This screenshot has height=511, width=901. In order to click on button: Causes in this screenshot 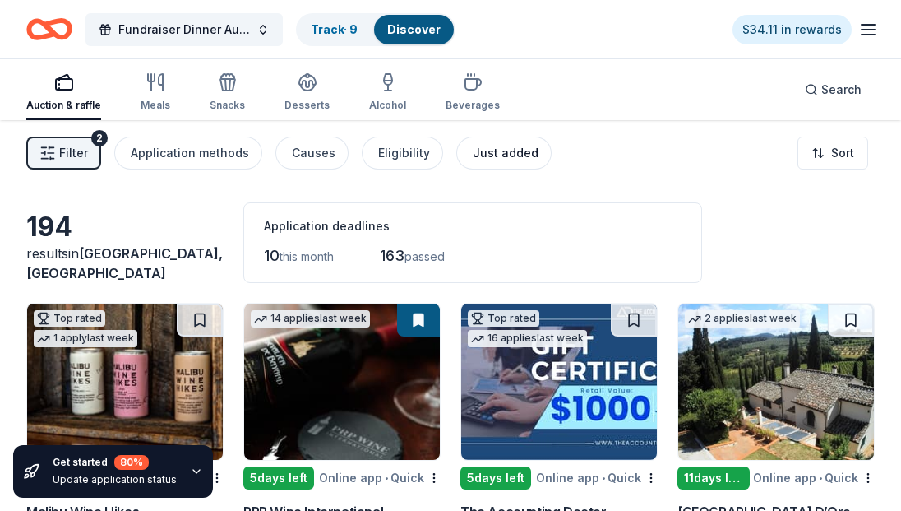, I will do `click(312, 153)`.